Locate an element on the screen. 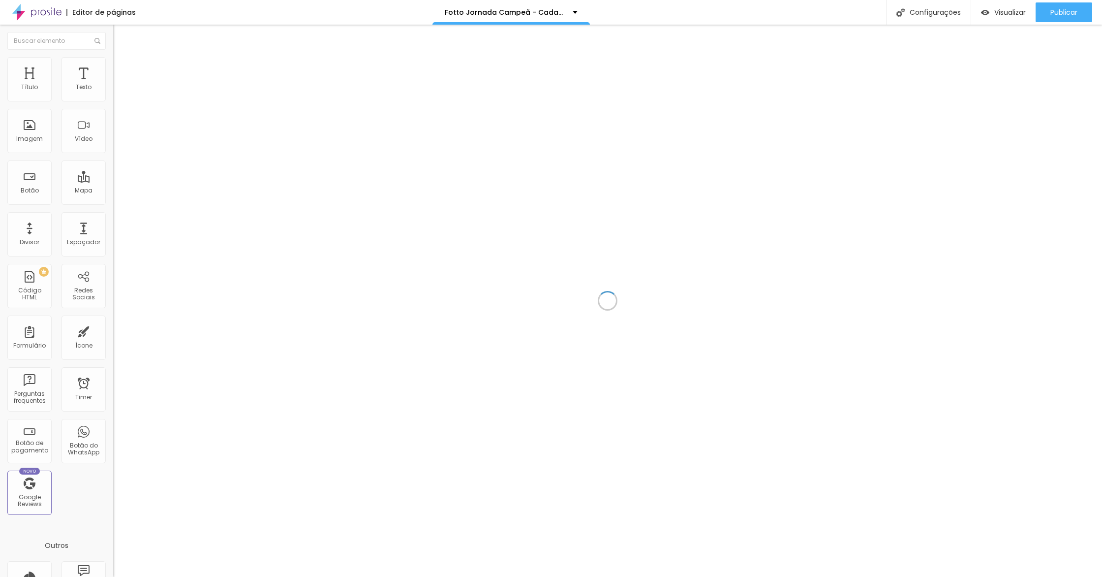 Image resolution: width=1102 pixels, height=577 pixels. div: Botão is located at coordinates (30, 190).